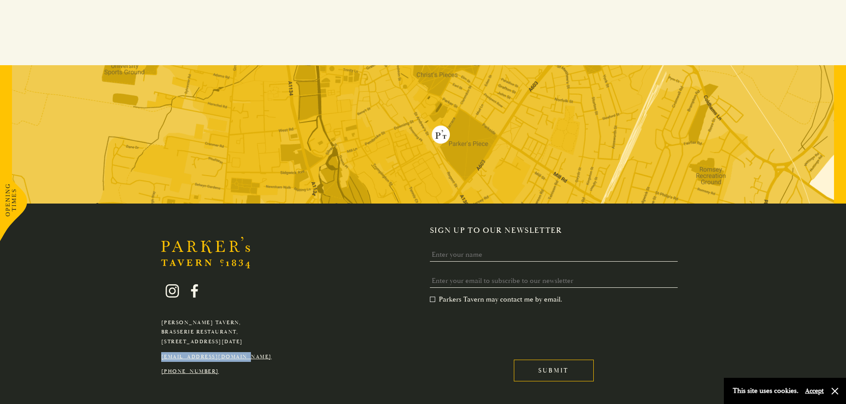 This screenshot has height=404, width=846. Describe the element at coordinates (423, 135) in the screenshot. I see `img: map` at that location.